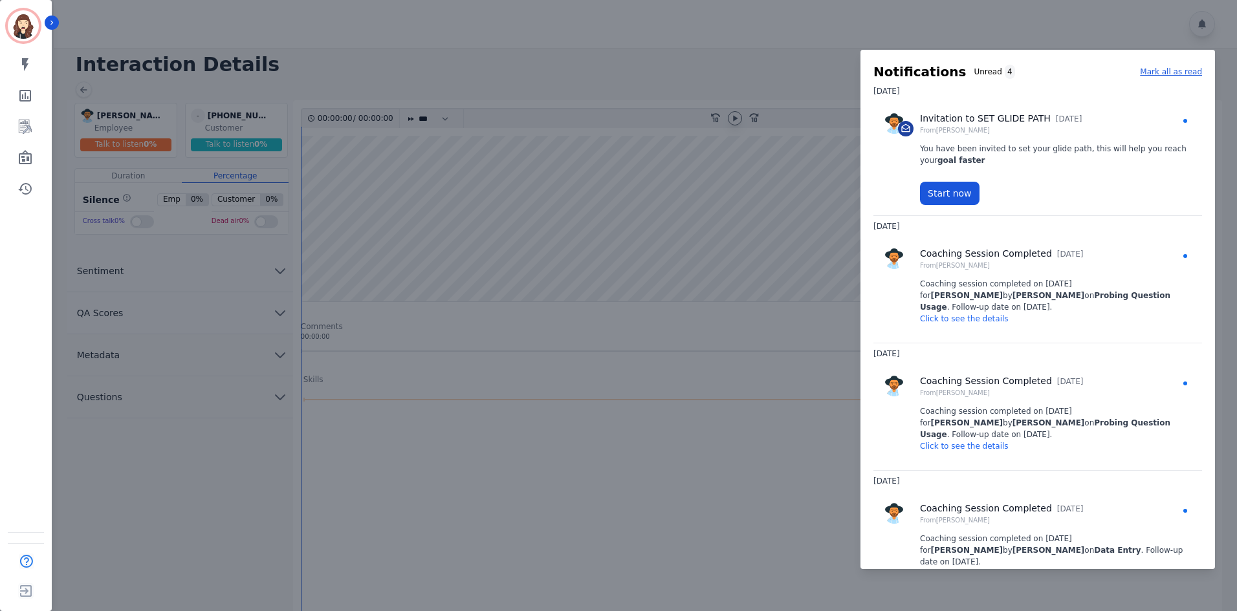 The image size is (1237, 611). Describe the element at coordinates (919, 72) in the screenshot. I see `h2: Notifications` at that location.